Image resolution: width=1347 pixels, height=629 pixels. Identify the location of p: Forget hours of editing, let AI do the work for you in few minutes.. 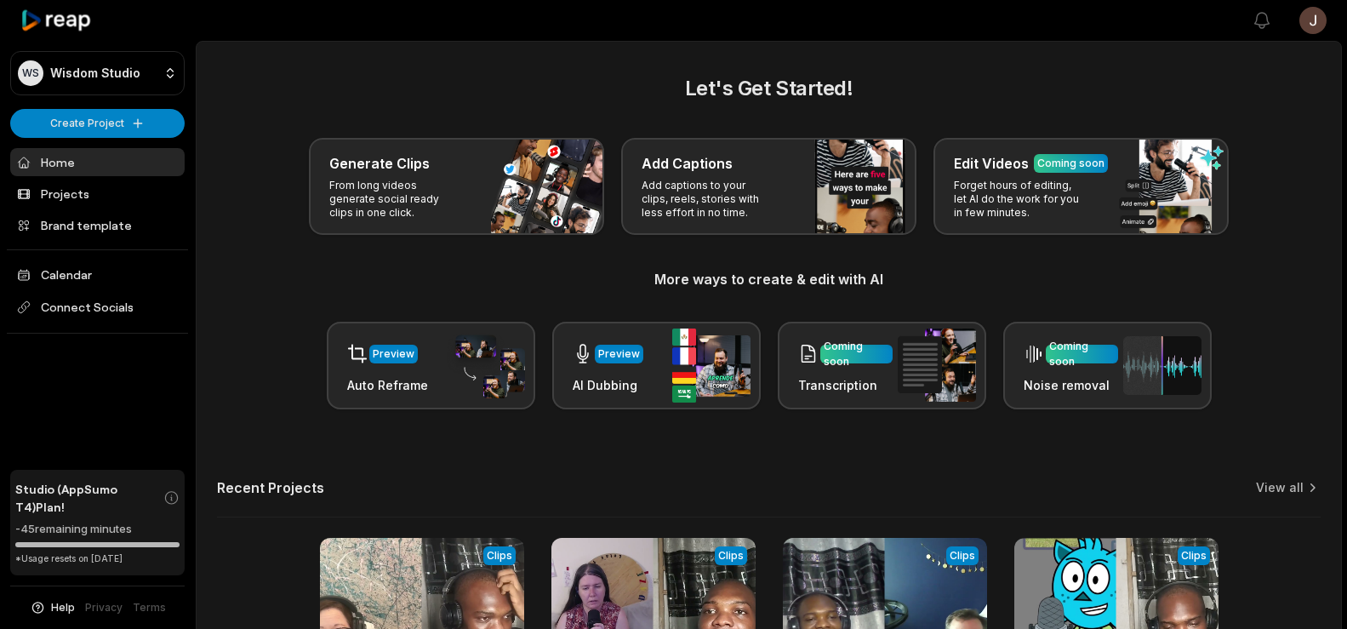
(1020, 199).